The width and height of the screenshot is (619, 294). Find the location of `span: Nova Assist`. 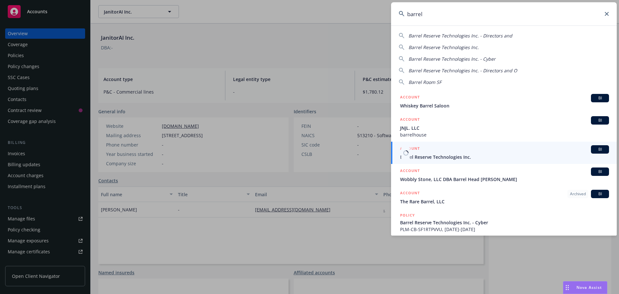

span: Nova Assist is located at coordinates (589, 287).